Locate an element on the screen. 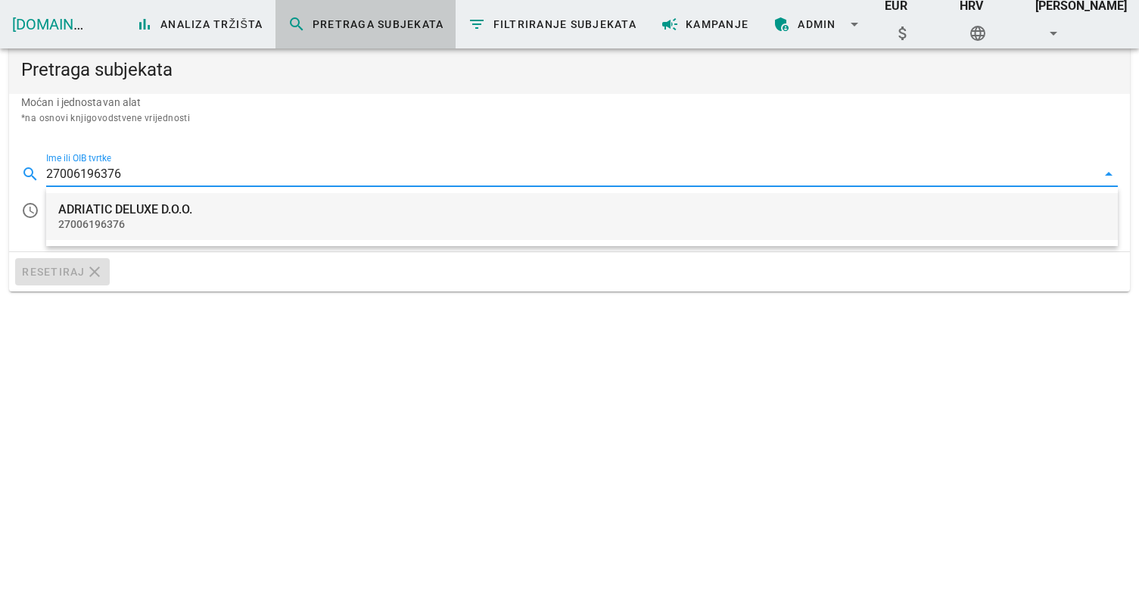  div: Moćan i jednostavan alat is located at coordinates (569, 116).